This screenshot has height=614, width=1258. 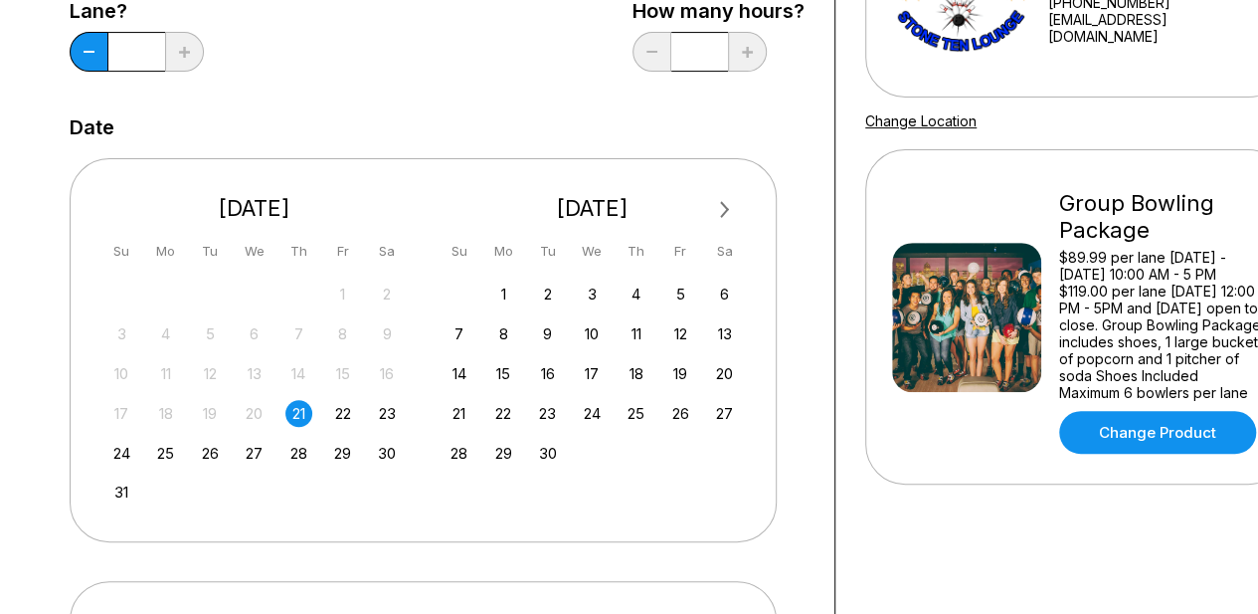 What do you see at coordinates (387, 373) in the screenshot?
I see `div: Not available Saturday, August 16th, 2025` at bounding box center [387, 373].